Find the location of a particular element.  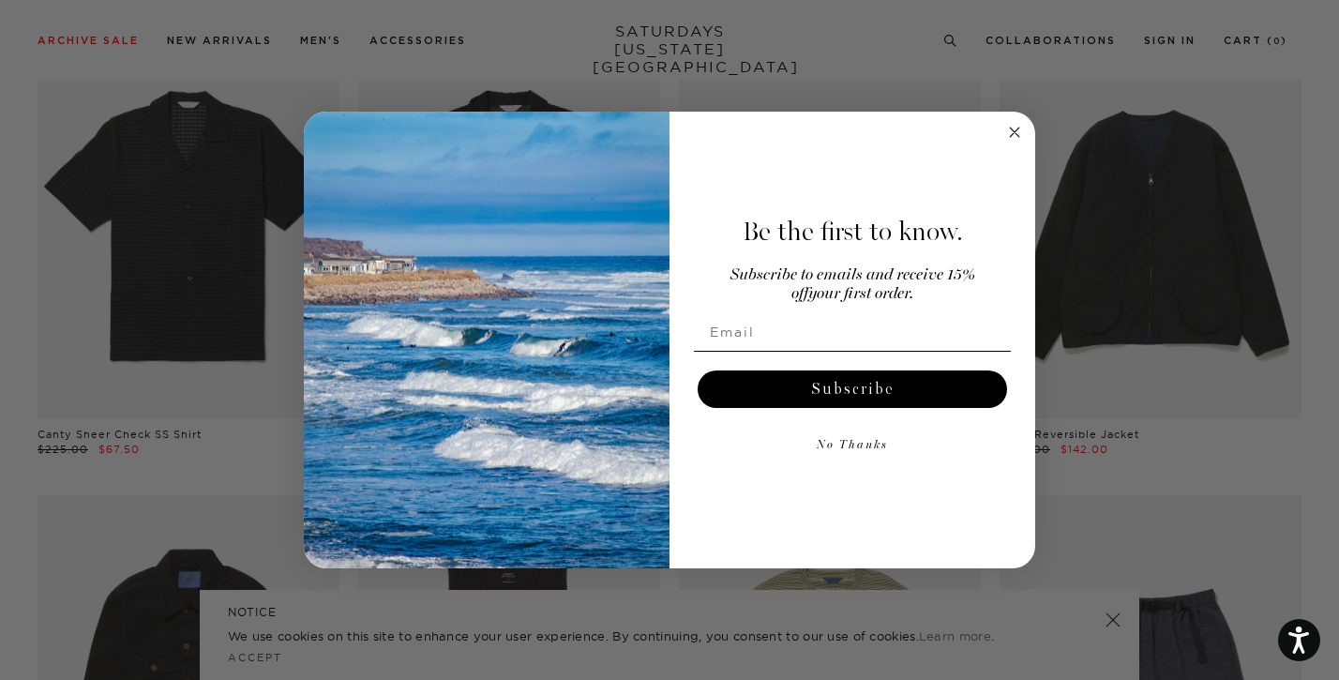

button: No Thanks is located at coordinates (853, 446).